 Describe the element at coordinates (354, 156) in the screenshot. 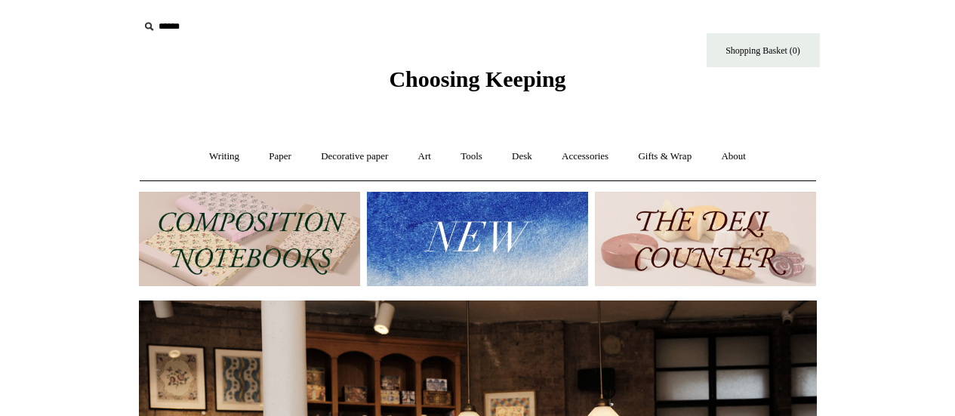

I see `a: Decorative paper` at that location.